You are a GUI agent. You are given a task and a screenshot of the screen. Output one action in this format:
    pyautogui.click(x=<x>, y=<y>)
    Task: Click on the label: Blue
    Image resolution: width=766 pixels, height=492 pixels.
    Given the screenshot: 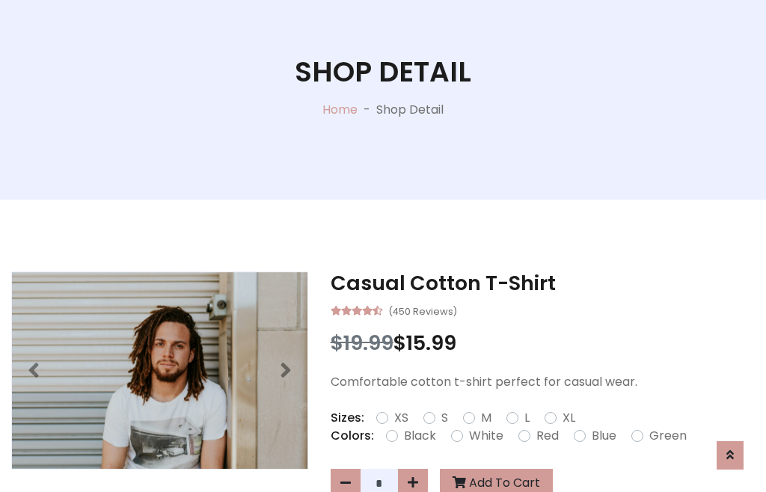 What is the action you would take?
    pyautogui.click(x=603, y=436)
    